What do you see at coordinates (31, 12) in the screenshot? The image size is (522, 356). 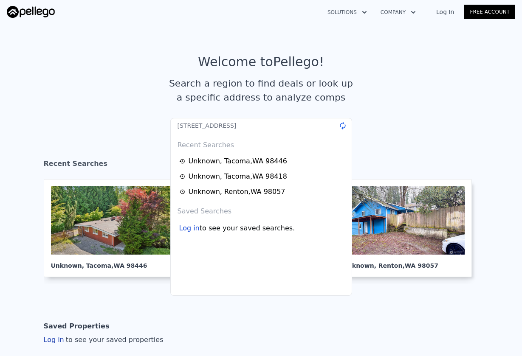 I see `img: Pellego` at bounding box center [31, 12].